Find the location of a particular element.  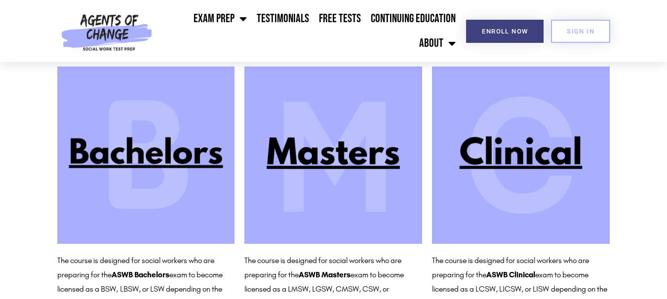

b: ASWB Clinical is located at coordinates (510, 275).